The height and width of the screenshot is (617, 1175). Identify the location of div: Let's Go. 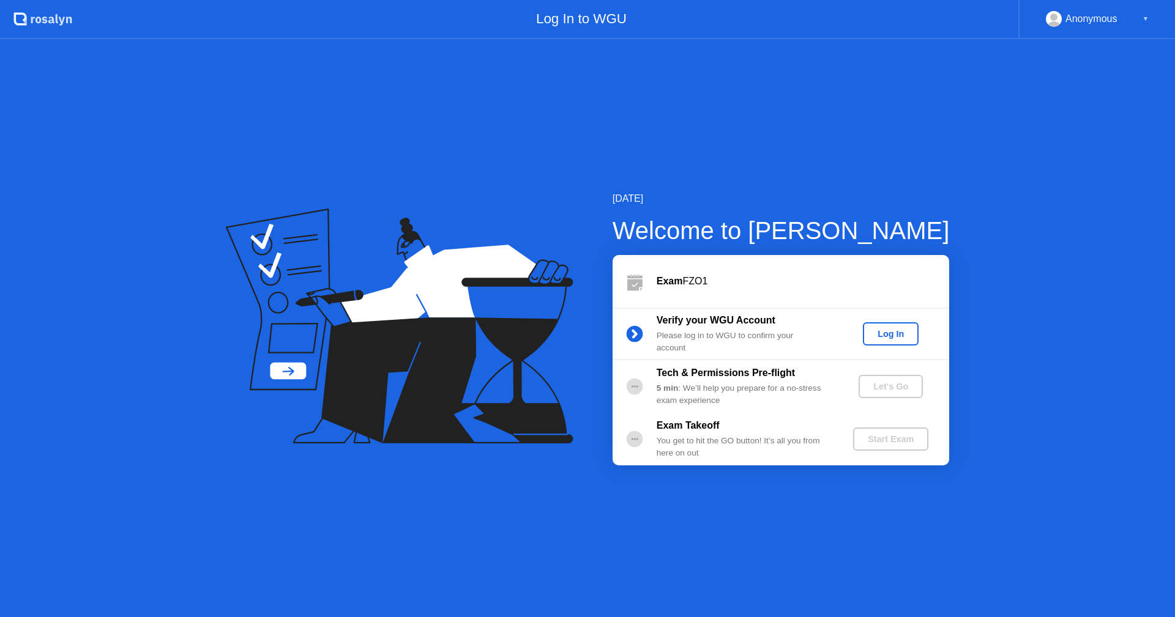
(890, 387).